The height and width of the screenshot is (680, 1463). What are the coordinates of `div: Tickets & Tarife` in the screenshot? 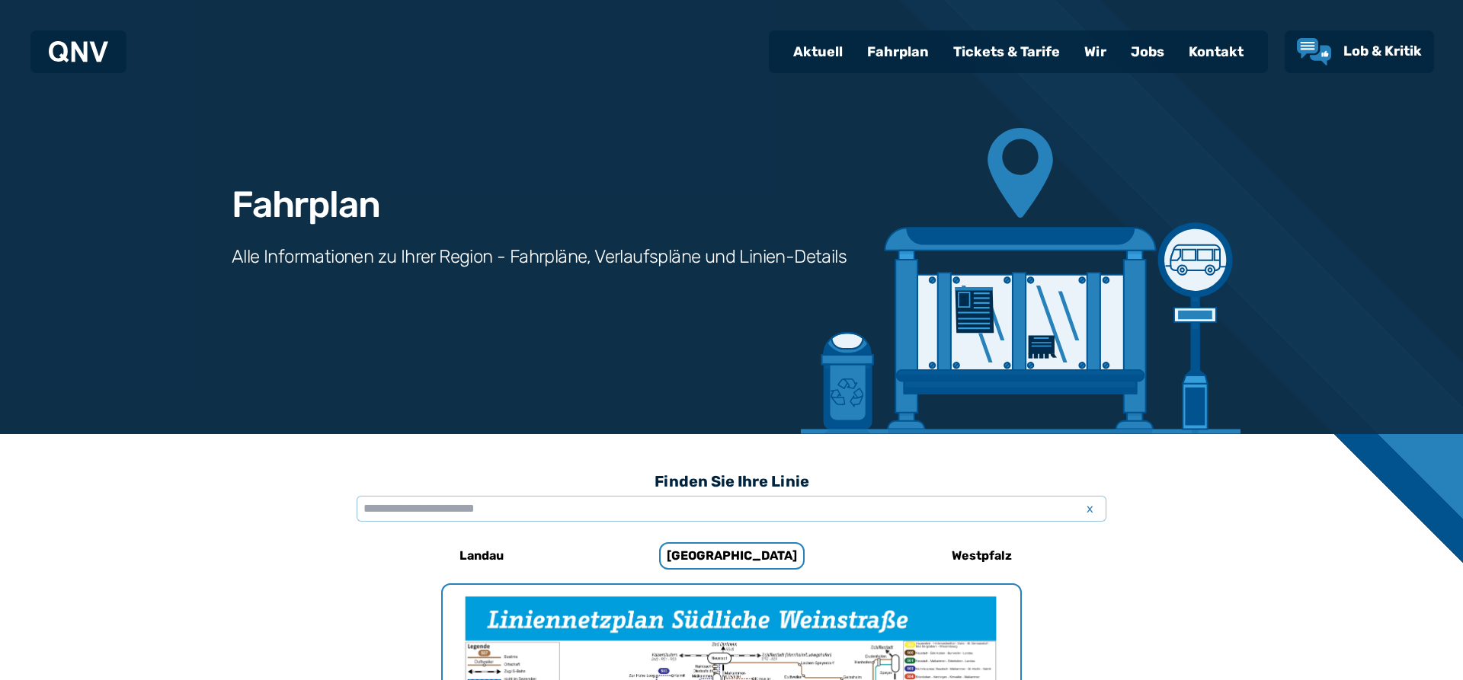 It's located at (1006, 52).